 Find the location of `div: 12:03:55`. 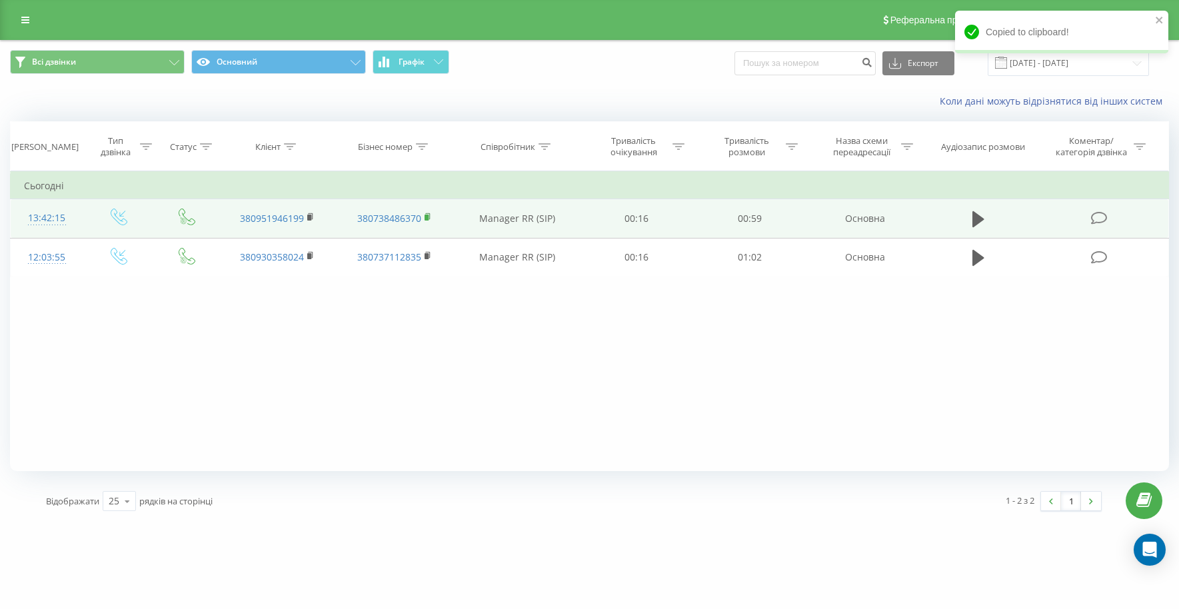

div: 12:03:55 is located at coordinates (47, 257).